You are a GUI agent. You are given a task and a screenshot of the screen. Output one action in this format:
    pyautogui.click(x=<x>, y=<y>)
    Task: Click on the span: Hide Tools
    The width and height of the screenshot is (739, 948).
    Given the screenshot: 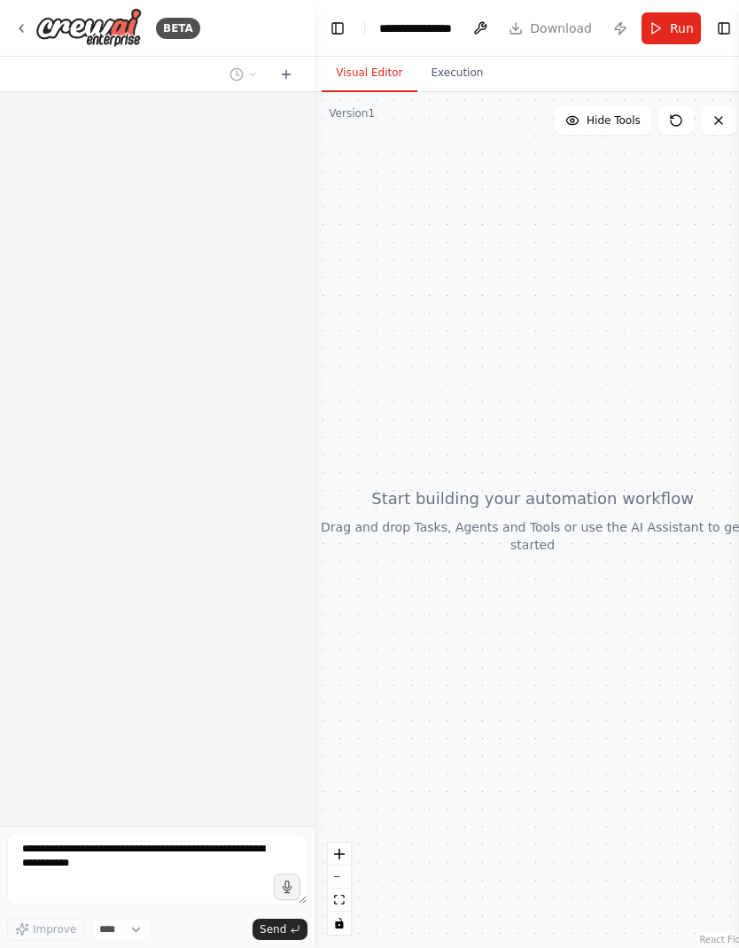 What is the action you would take?
    pyautogui.click(x=613, y=121)
    